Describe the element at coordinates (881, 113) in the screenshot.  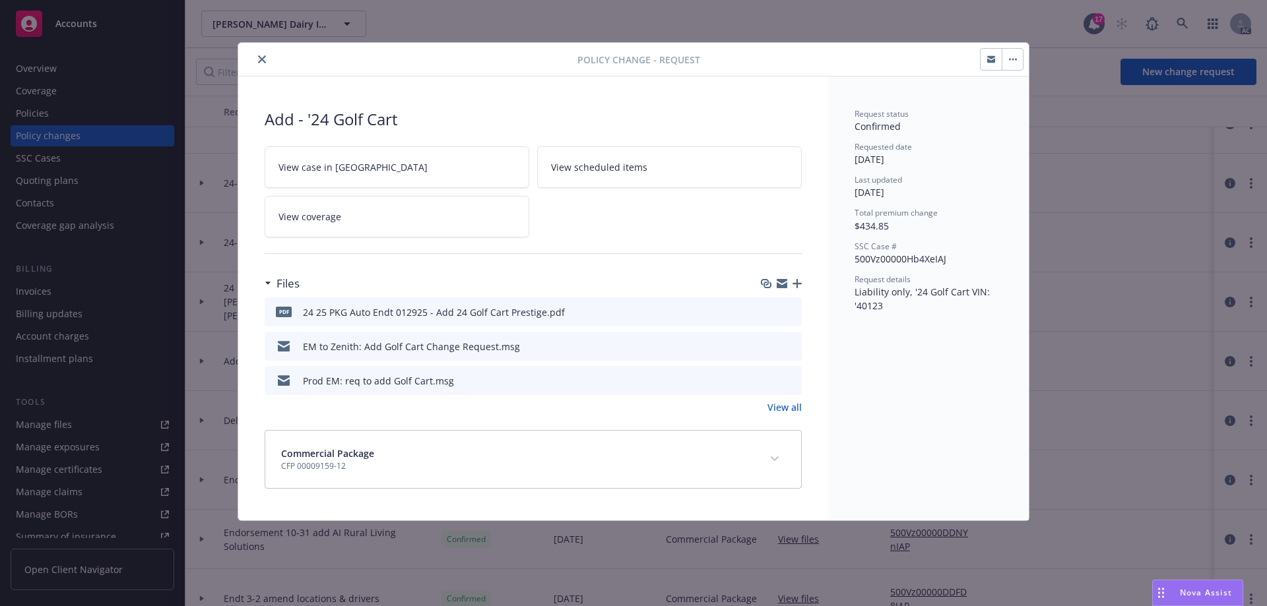
I see `span: Request status` at that location.